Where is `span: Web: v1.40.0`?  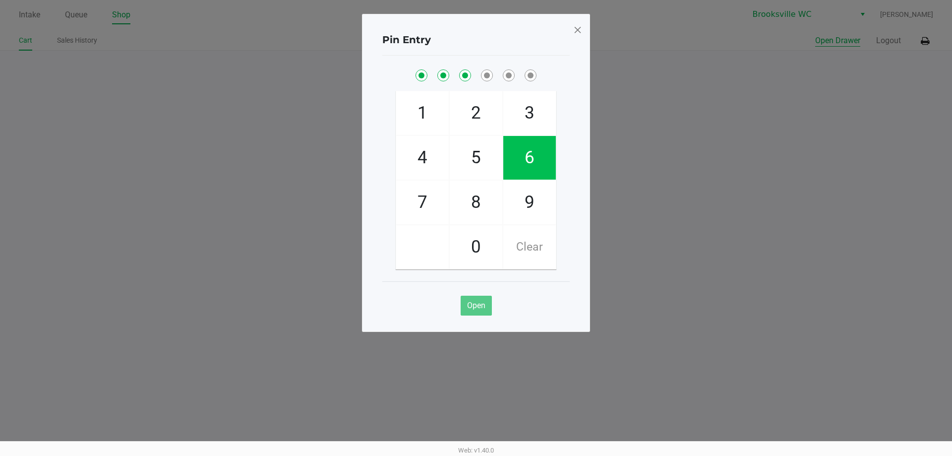
span: Web: v1.40.0 is located at coordinates (476, 450).